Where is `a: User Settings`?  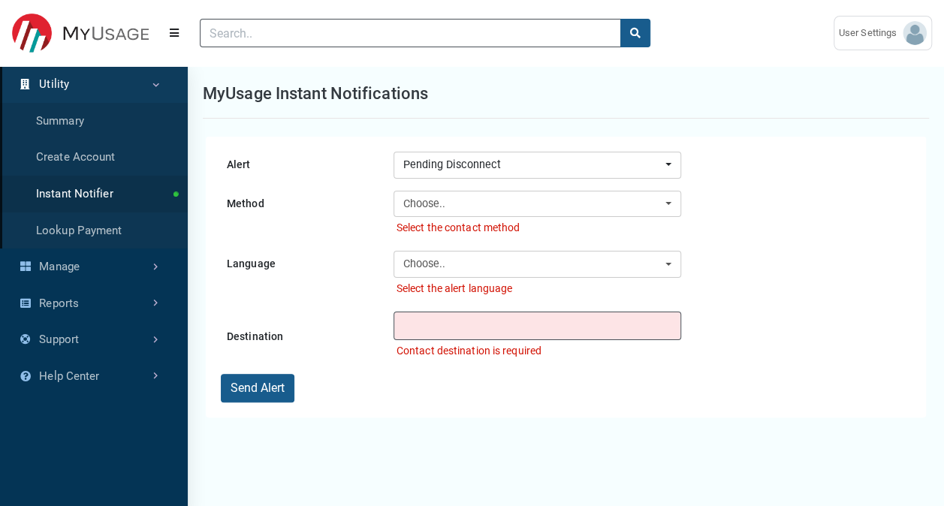 a: User Settings is located at coordinates (882, 33).